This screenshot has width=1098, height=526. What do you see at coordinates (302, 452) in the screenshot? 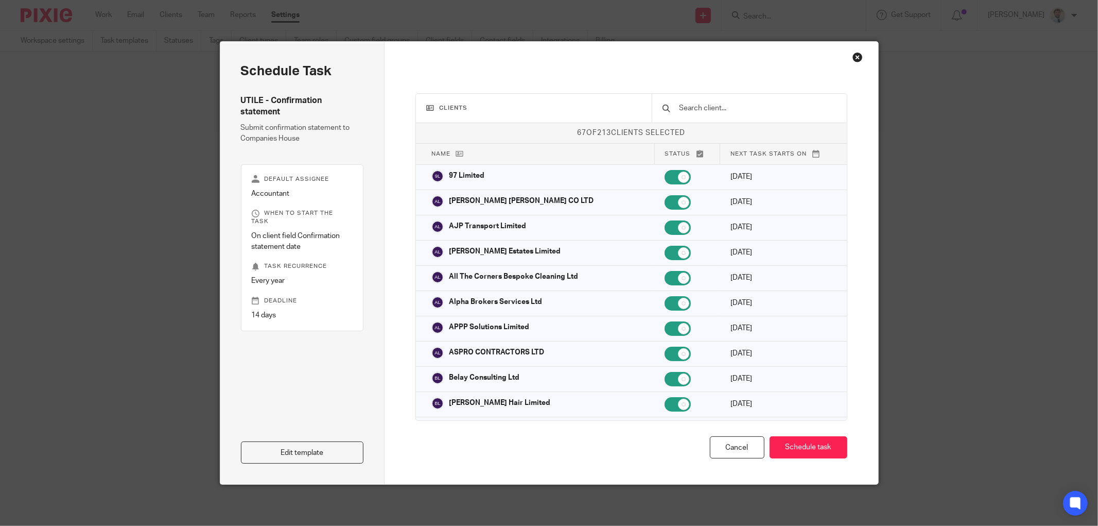
I see `a: Edit template` at bounding box center [302, 452].